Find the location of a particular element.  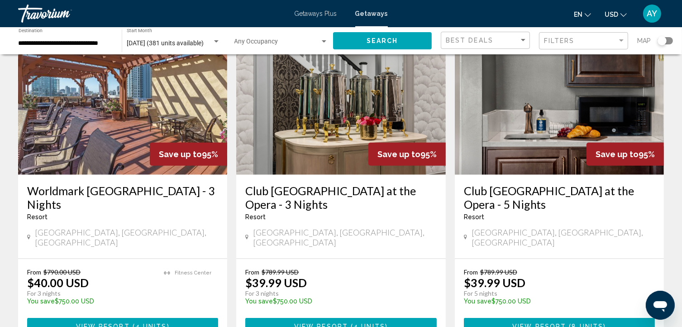

span: Getaways is located at coordinates (371, 14).